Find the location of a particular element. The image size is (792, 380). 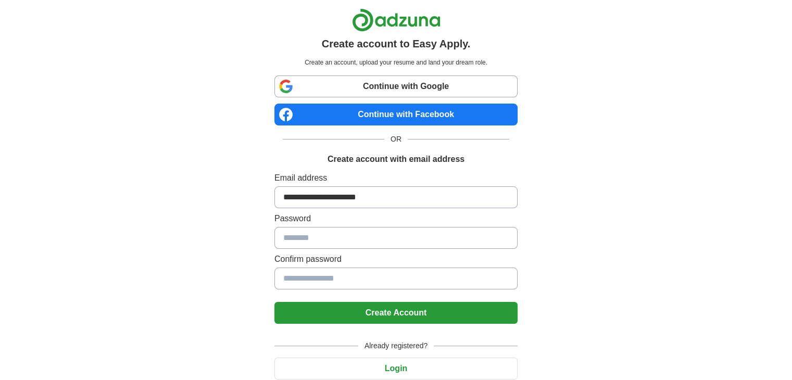

label: Password is located at coordinates (396, 219).